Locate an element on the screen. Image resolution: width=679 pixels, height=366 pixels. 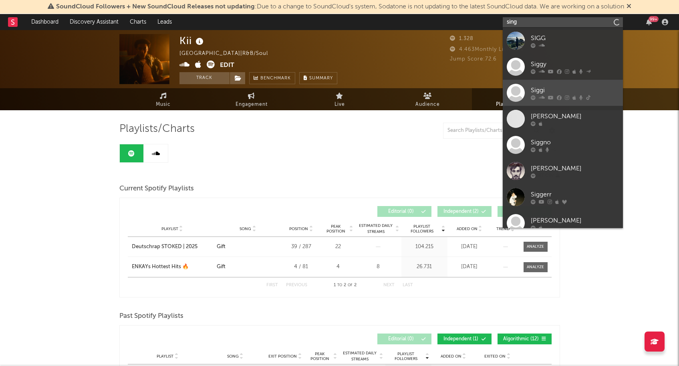
span: 4.463 Monthly Listeners is located at coordinates (487, 49).